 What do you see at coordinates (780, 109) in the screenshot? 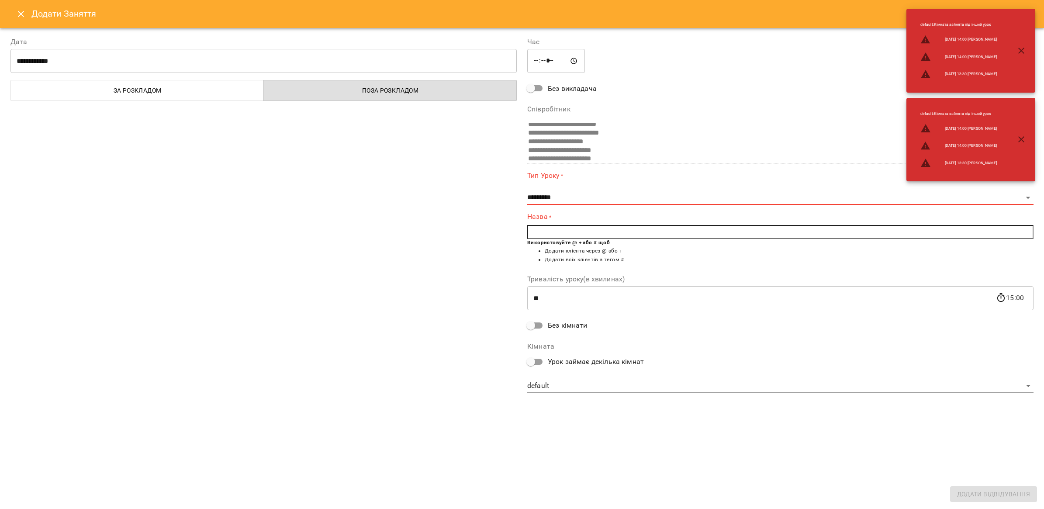
I see `label: Співробітник` at bounding box center [780, 109].